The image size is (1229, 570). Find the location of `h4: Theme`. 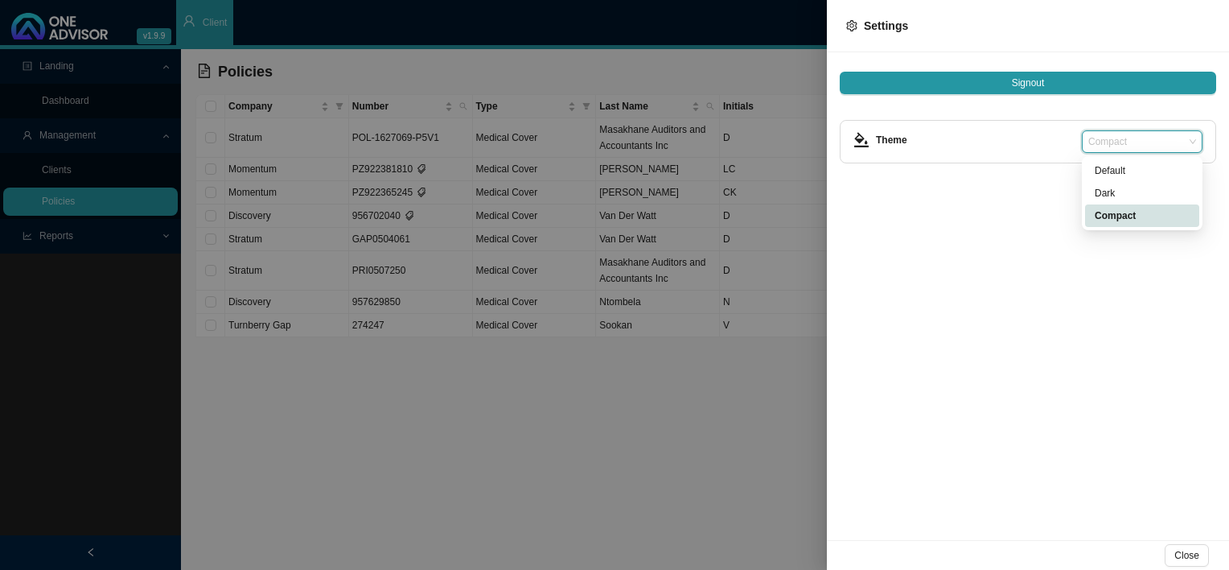

h4: Theme is located at coordinates (979, 140).